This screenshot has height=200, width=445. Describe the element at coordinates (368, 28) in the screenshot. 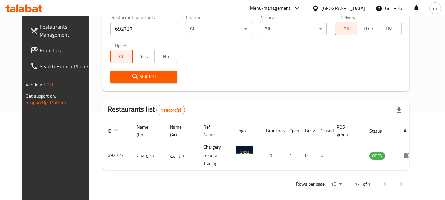

I see `button: TGO` at that location.